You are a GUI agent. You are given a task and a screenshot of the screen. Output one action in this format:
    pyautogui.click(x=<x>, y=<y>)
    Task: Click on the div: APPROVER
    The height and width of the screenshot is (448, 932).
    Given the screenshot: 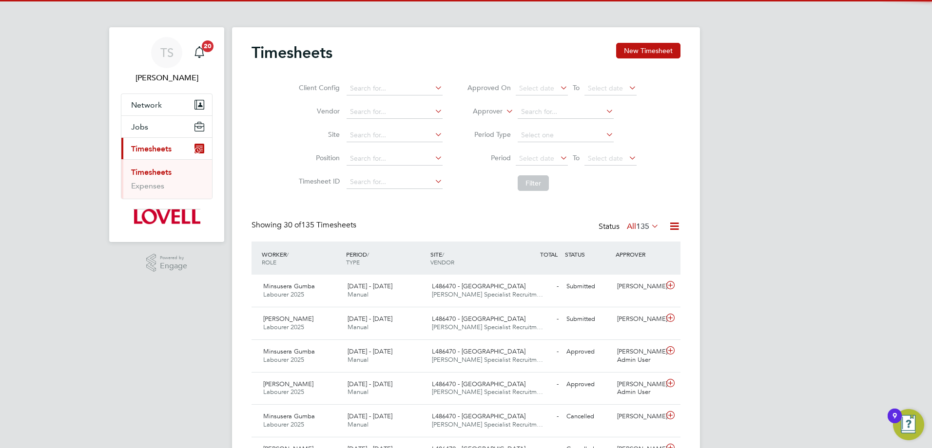 What is the action you would take?
    pyautogui.click(x=638, y=254)
    